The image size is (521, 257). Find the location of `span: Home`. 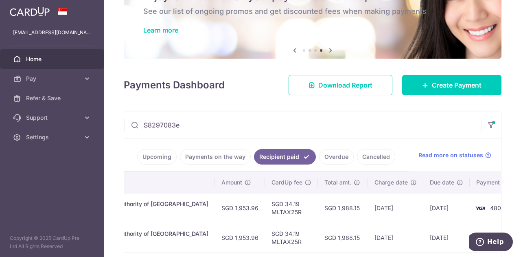

span: Home is located at coordinates (53, 59).